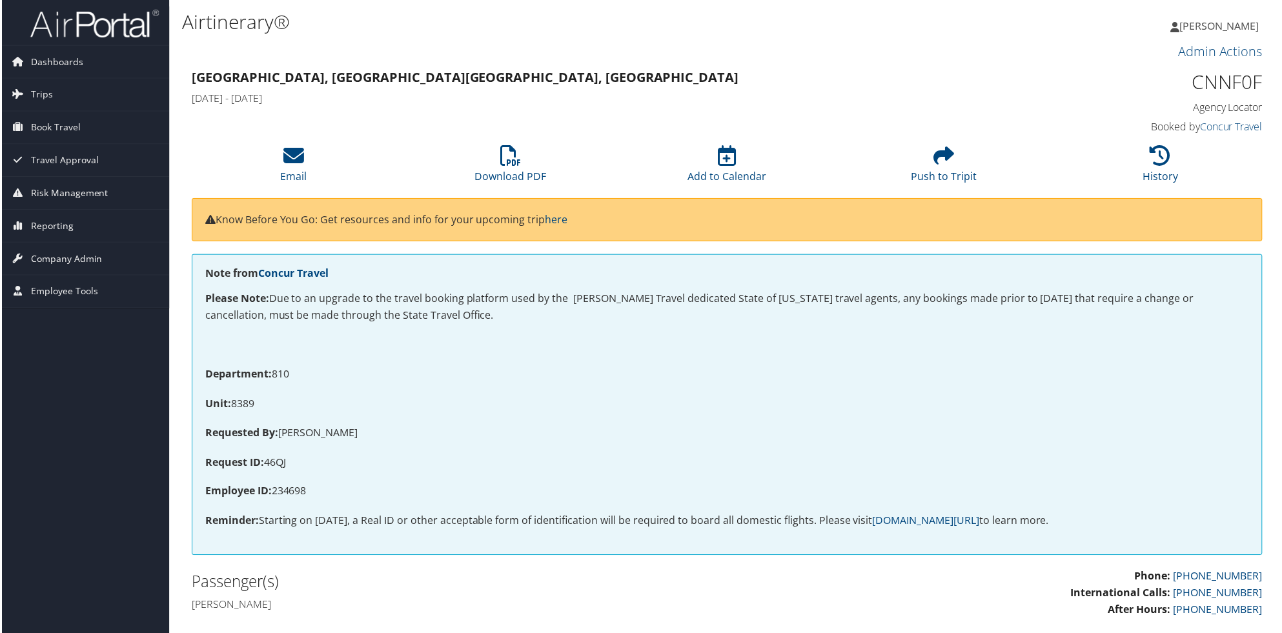 The image size is (1282, 633). I want to click on h1: Airtinerary®, so click(545, 22).